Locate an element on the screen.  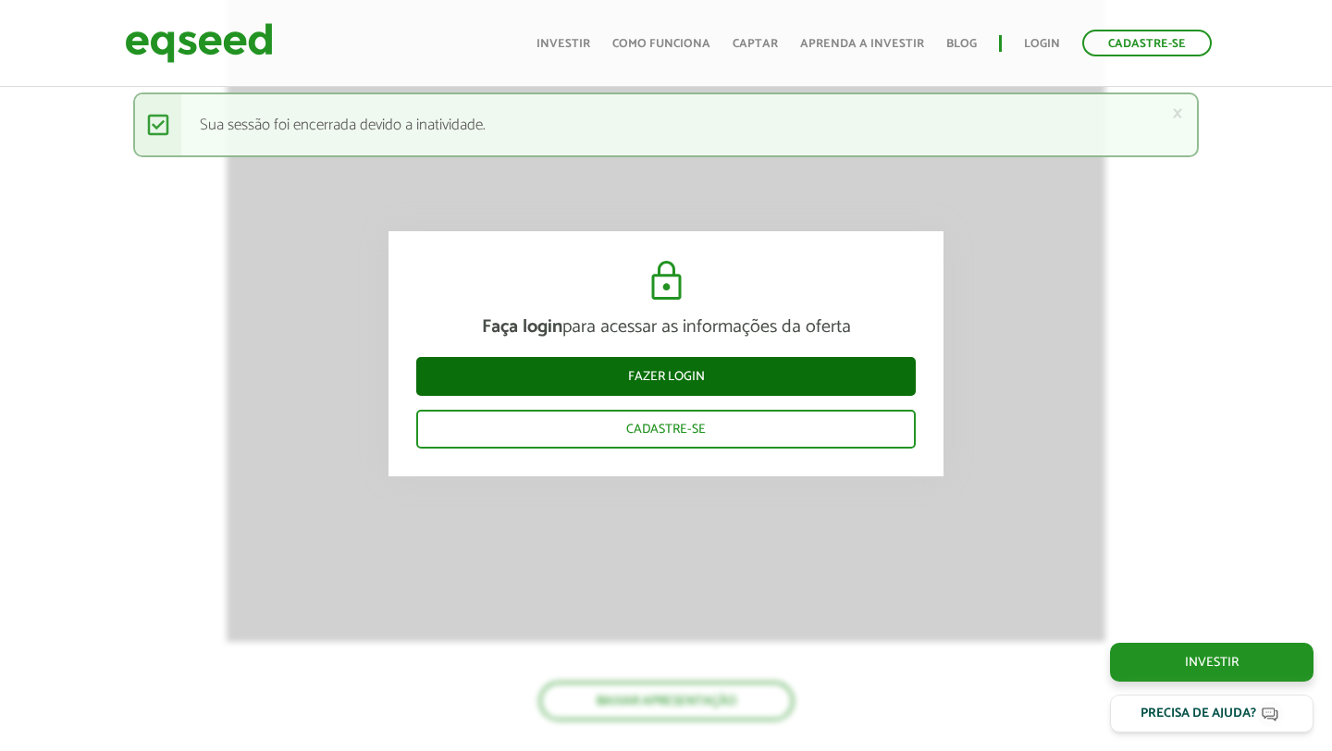
img: cadeado.svg is located at coordinates (666, 281).